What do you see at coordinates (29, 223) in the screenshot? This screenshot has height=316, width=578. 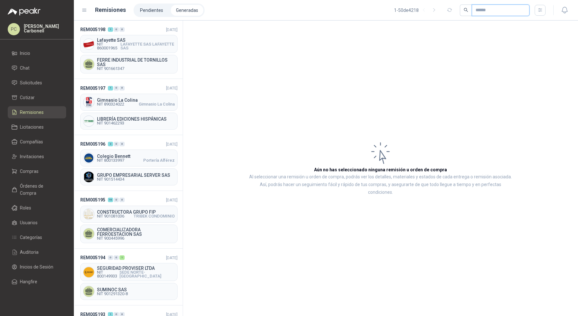 I see `span: Usuarios` at bounding box center [29, 223].